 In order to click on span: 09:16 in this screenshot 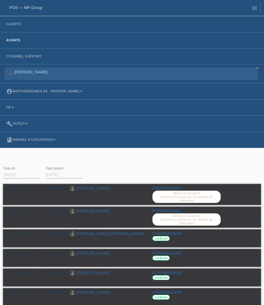, I will do `click(23, 211)`.